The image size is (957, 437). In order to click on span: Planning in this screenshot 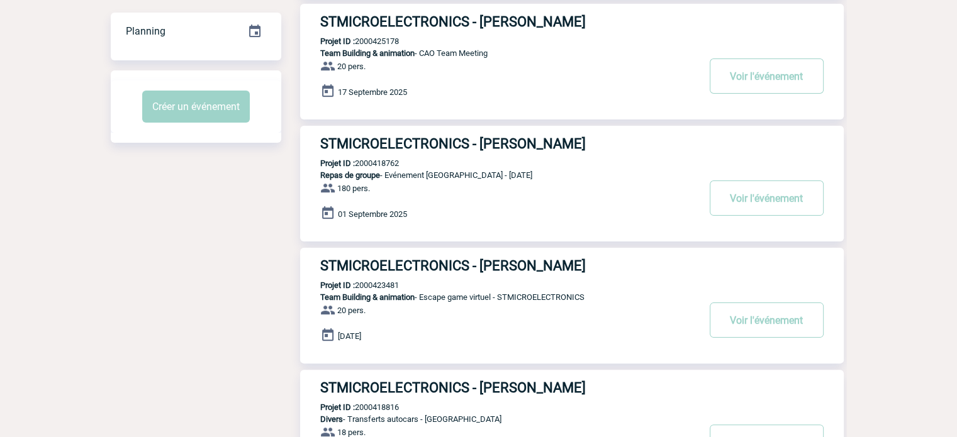, I will do `click(145, 31)`.